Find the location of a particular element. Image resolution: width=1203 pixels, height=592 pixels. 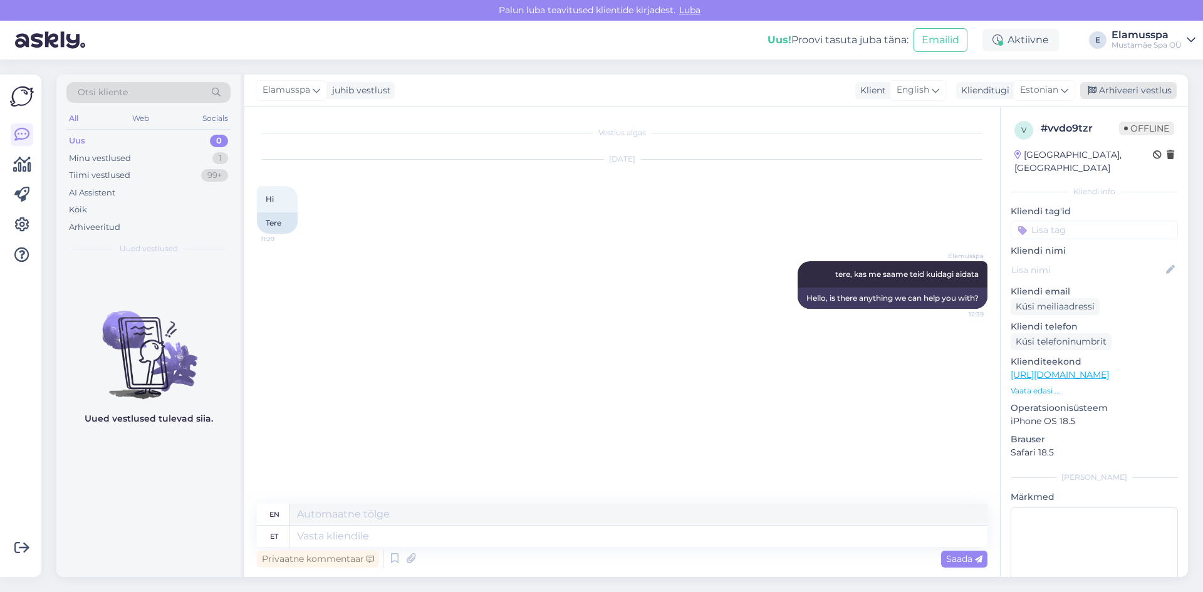

span: Hi is located at coordinates (269, 199).